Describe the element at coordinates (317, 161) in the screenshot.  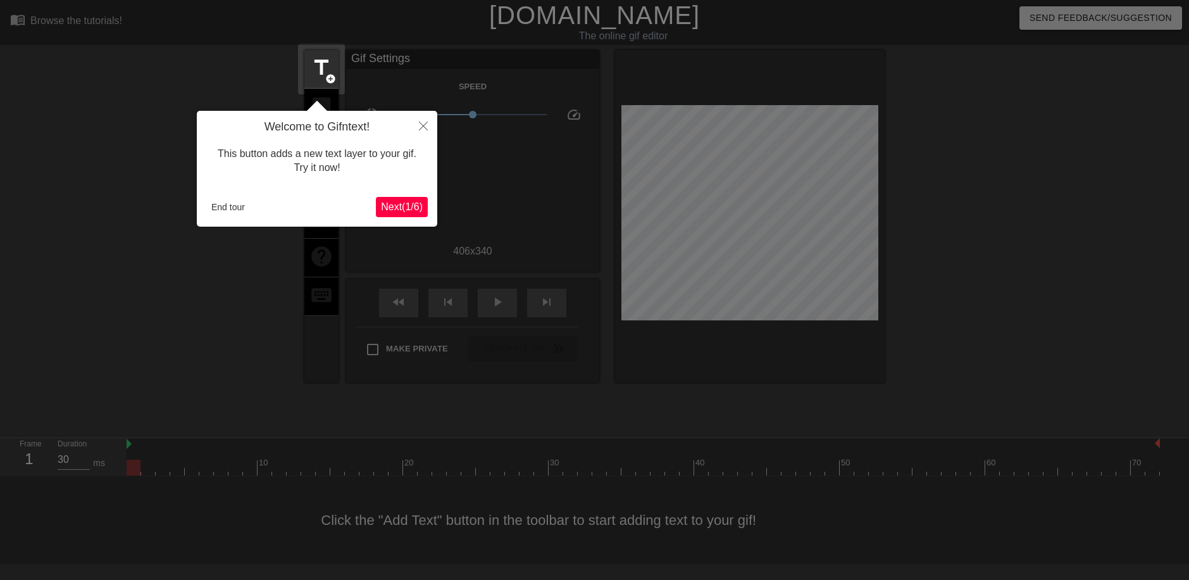
I see `div: This button adds a new text layer to your gif. Try it now!` at that location.